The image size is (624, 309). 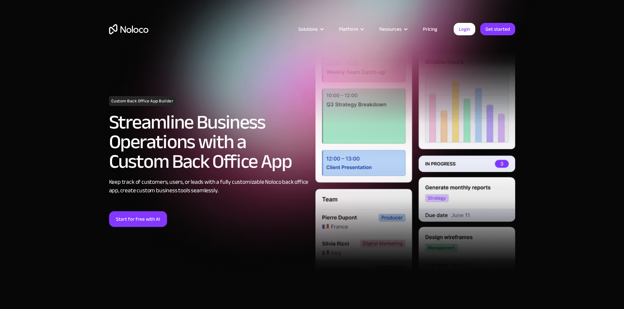 I want to click on a: Pricing, so click(x=430, y=29).